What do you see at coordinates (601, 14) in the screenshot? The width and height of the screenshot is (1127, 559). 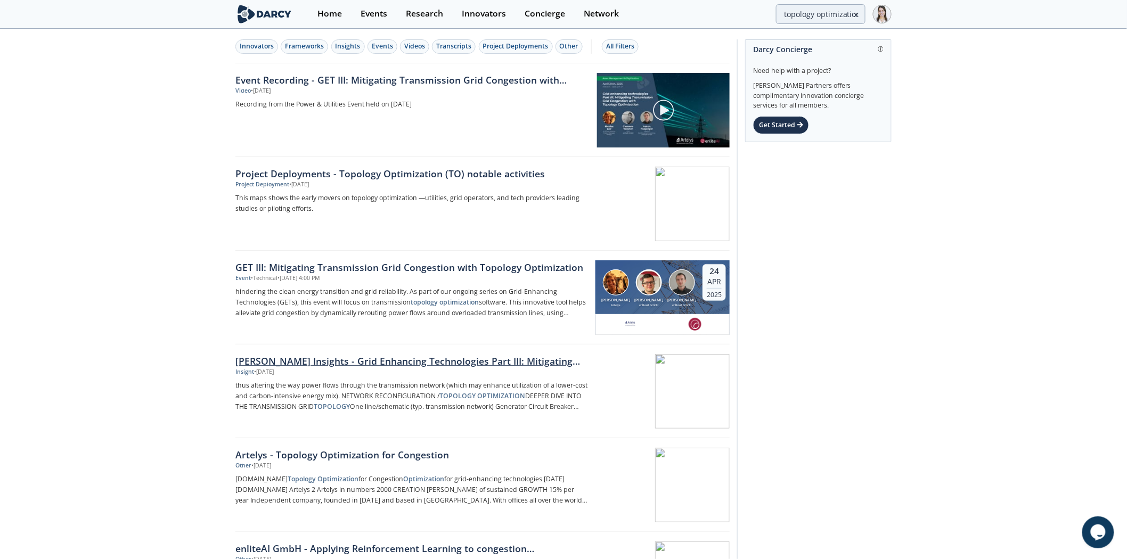 I see `div: Network` at bounding box center [601, 14].